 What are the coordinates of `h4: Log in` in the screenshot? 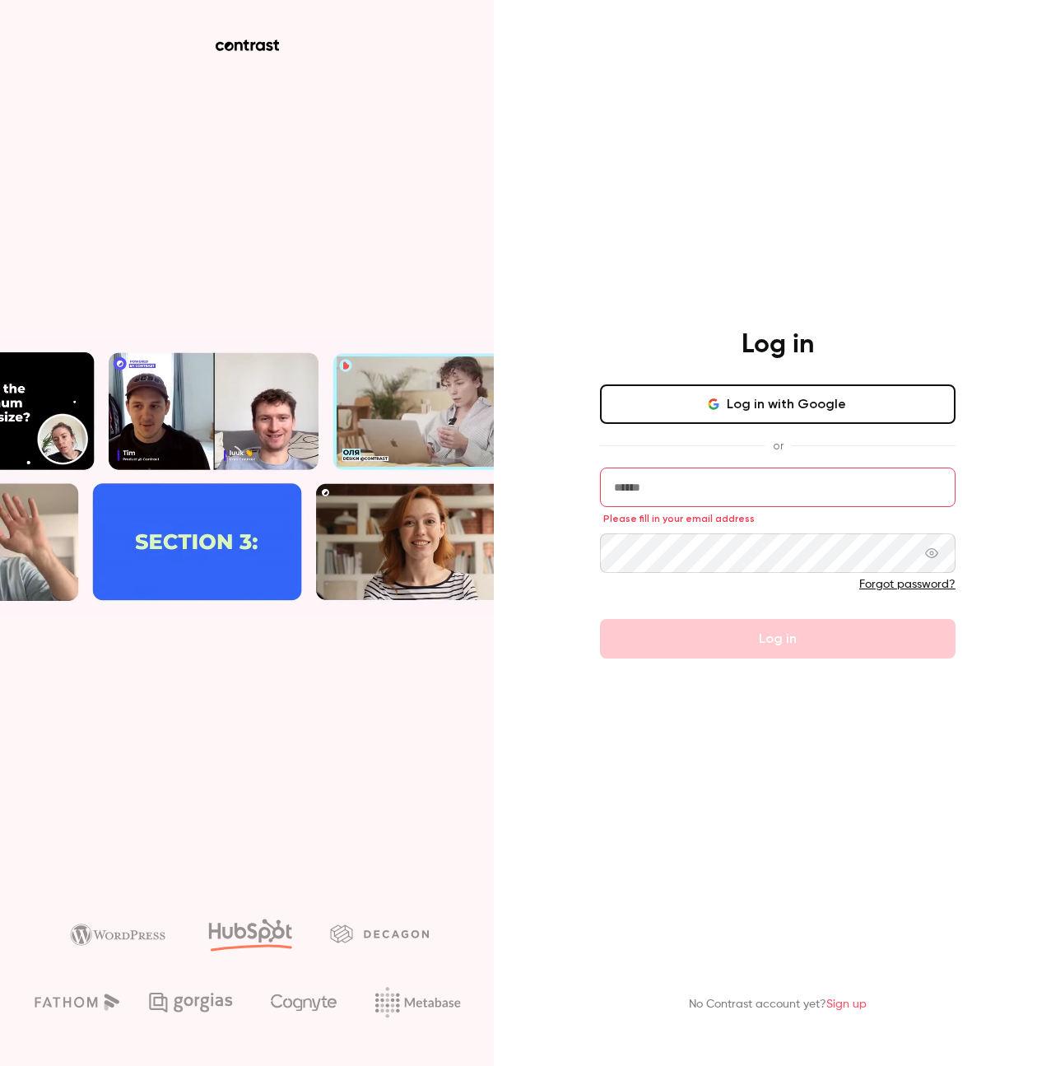 It's located at (778, 345).